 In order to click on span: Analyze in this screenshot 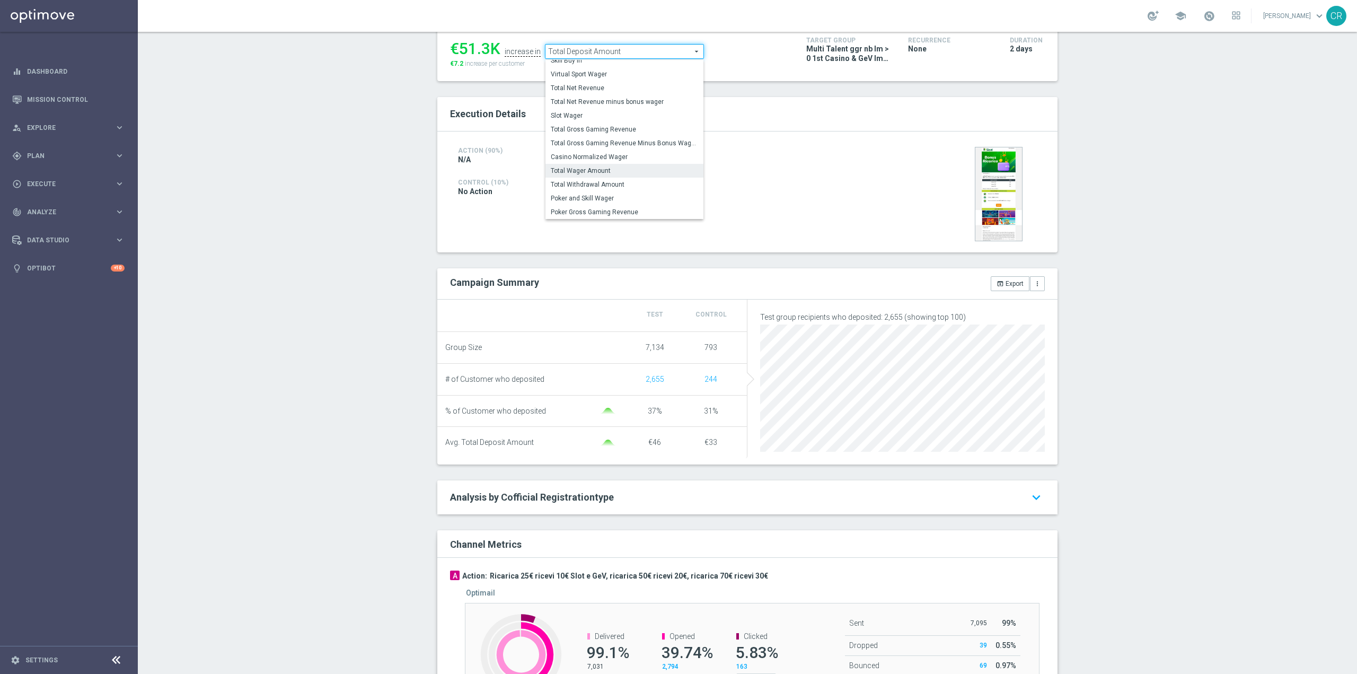, I will do `click(70, 212)`.